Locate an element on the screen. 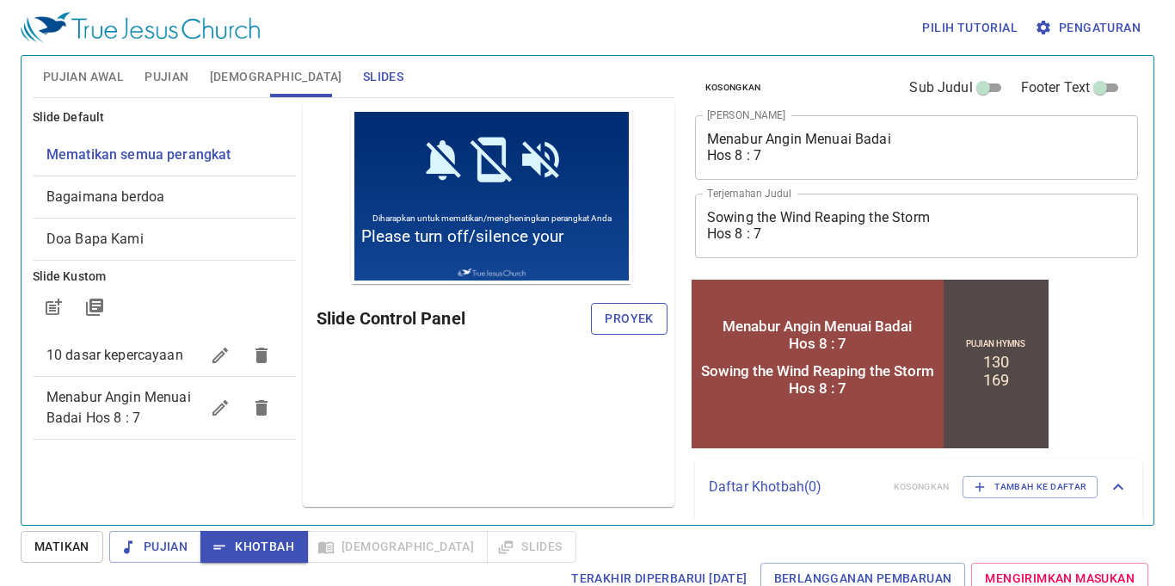 The width and height of the screenshot is (1175, 586). span: Pengaturan is located at coordinates (1089, 28).